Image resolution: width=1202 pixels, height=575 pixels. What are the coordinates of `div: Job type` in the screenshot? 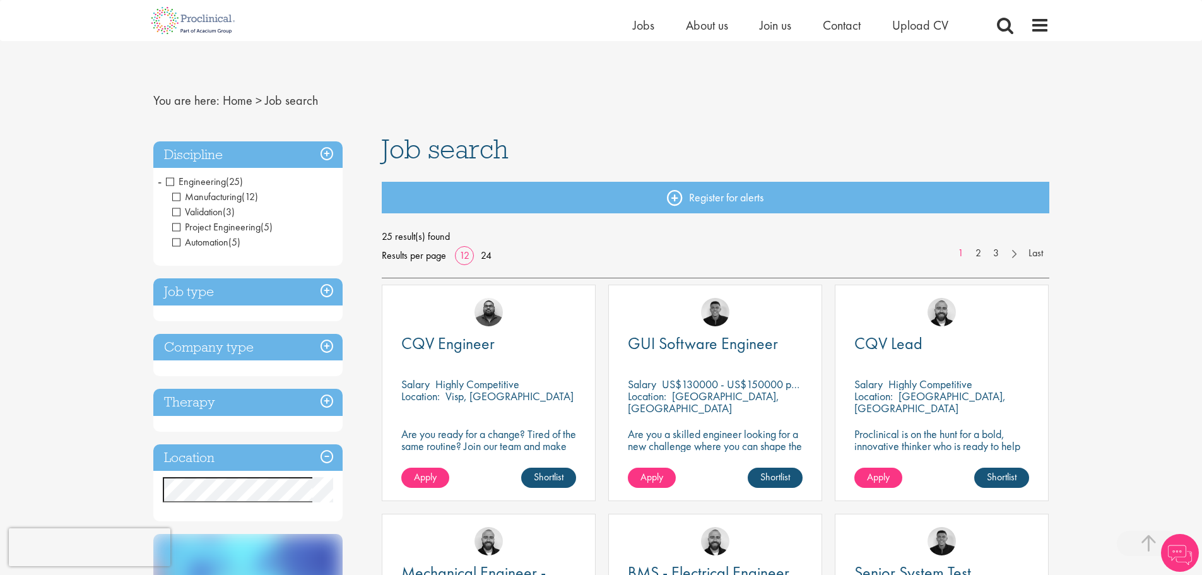 It's located at (248, 292).